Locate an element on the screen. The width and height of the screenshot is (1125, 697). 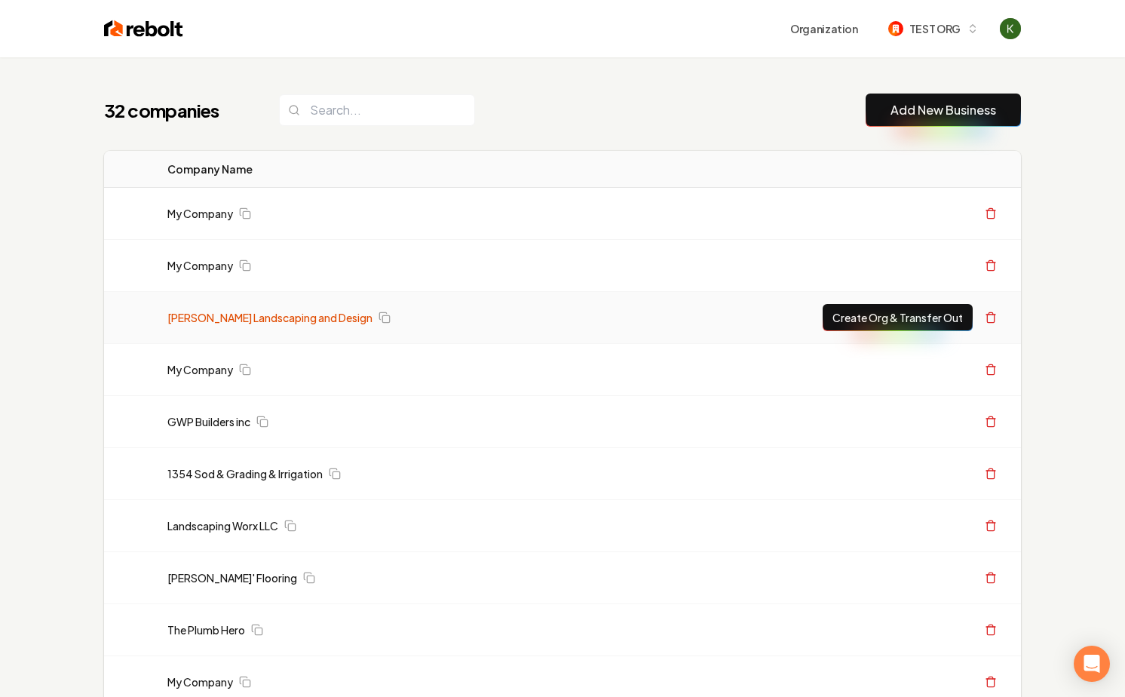
button: Create Org & Transfer Out is located at coordinates (897, 317).